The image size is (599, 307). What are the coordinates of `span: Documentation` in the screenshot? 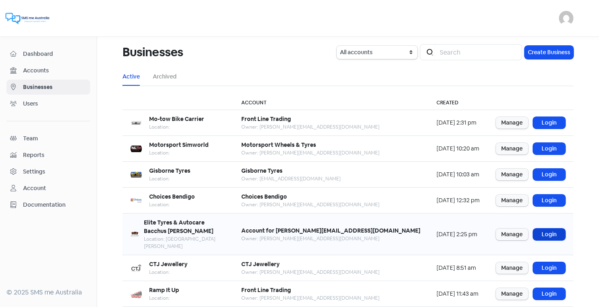 It's located at (55, 204).